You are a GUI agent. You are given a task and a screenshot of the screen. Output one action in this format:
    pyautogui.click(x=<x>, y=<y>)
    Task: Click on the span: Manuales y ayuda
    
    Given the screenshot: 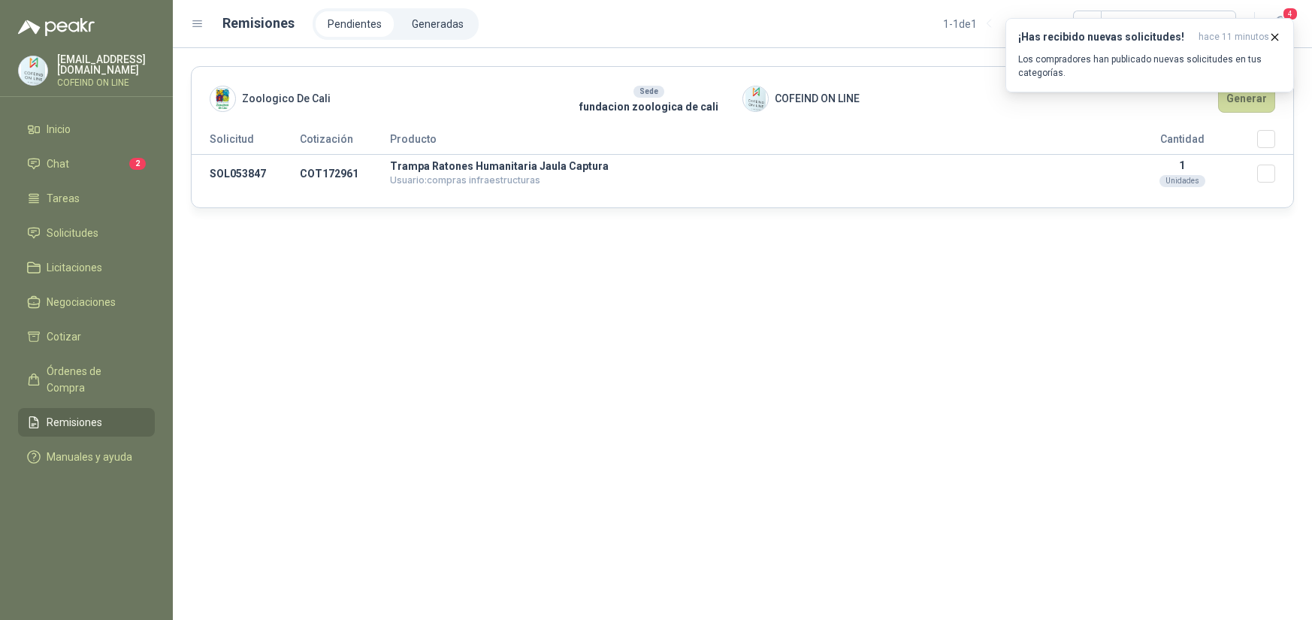 What is the action you would take?
    pyautogui.click(x=89, y=457)
    